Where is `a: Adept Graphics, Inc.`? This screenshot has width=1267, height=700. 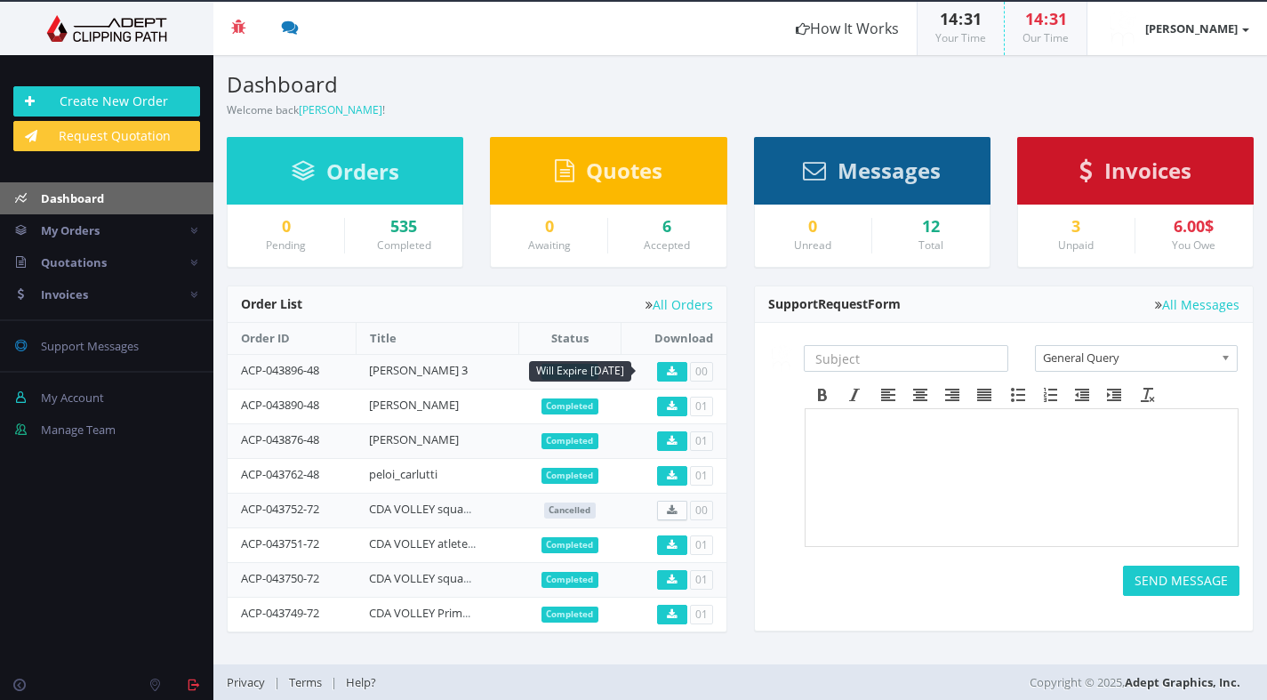
a: Adept Graphics, Inc. is located at coordinates (1183, 682).